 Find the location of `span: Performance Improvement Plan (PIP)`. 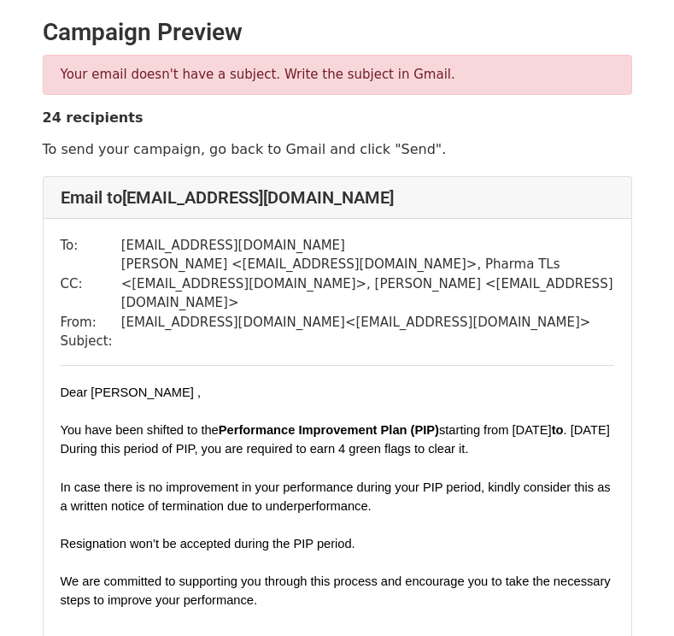

span: Performance Improvement Plan (PIP) is located at coordinates (329, 430).